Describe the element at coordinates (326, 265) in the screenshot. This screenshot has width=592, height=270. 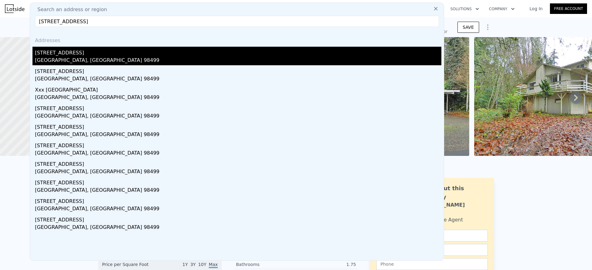
I see `div: 1.75` at that location.